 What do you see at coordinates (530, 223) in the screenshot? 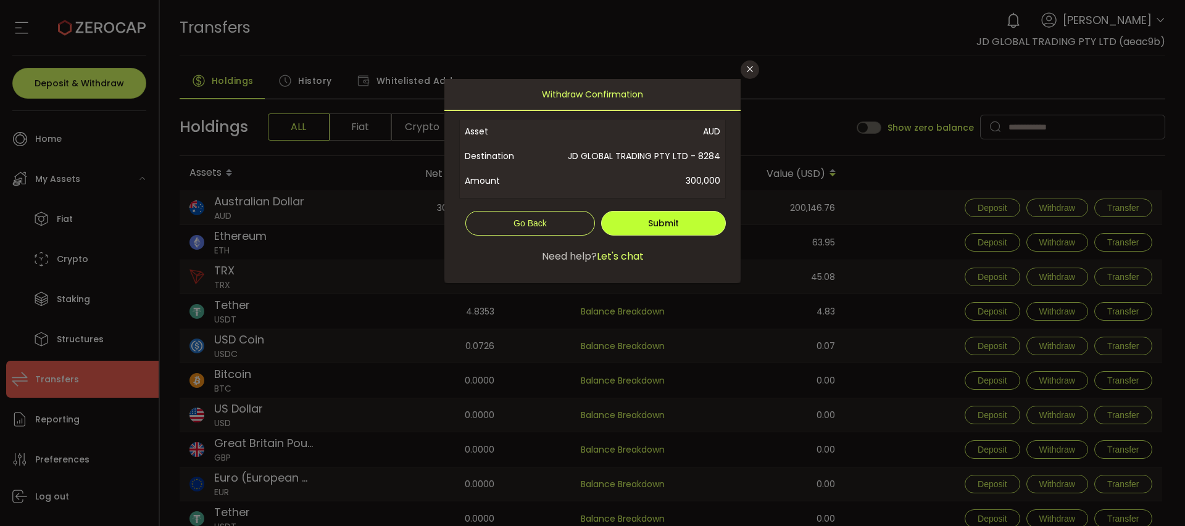
I see `span: Go Back` at bounding box center [530, 223].